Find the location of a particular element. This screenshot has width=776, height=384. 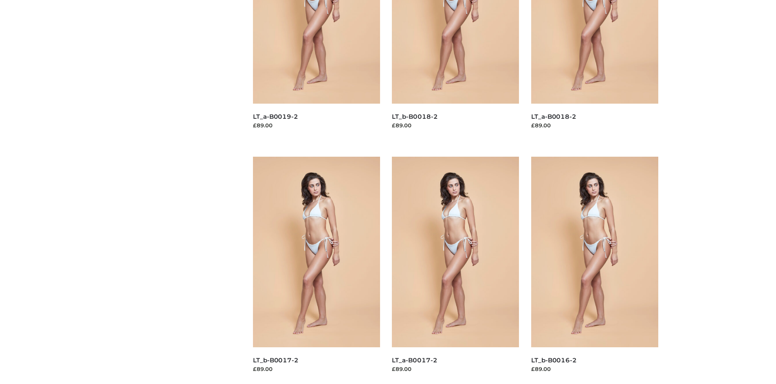

a: LT_b-B0017-2 is located at coordinates (276, 359).